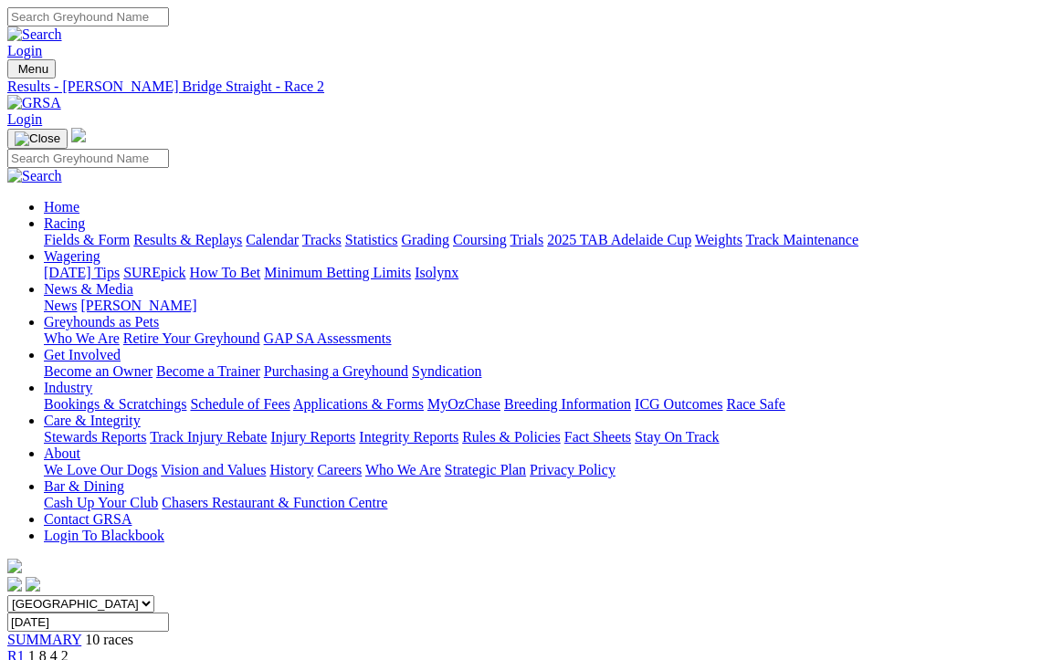 Image resolution: width=1042 pixels, height=660 pixels. I want to click on a: Syndication, so click(447, 371).